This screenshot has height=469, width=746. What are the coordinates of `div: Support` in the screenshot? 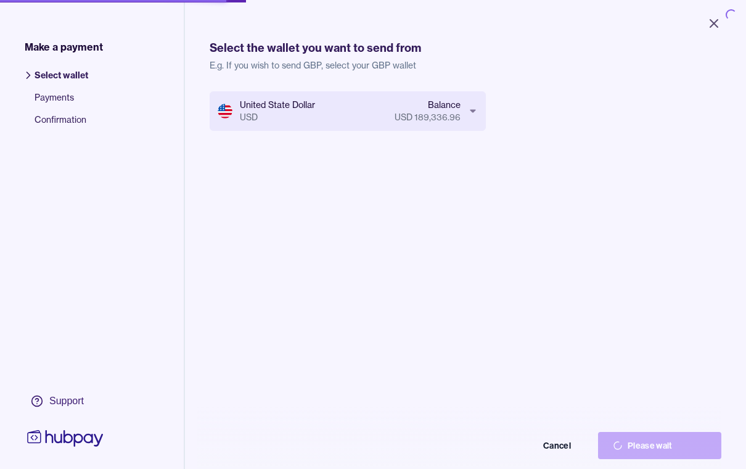 It's located at (67, 401).